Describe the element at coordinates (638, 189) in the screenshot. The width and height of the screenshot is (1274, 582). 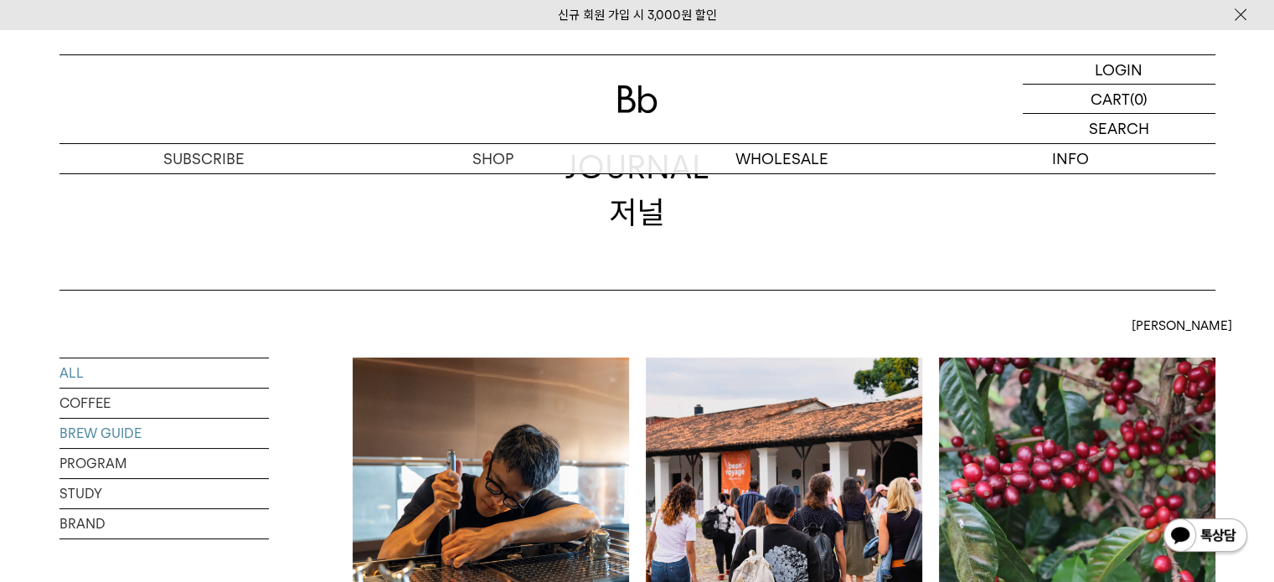
I see `div: JOURNAL 저널` at that location.